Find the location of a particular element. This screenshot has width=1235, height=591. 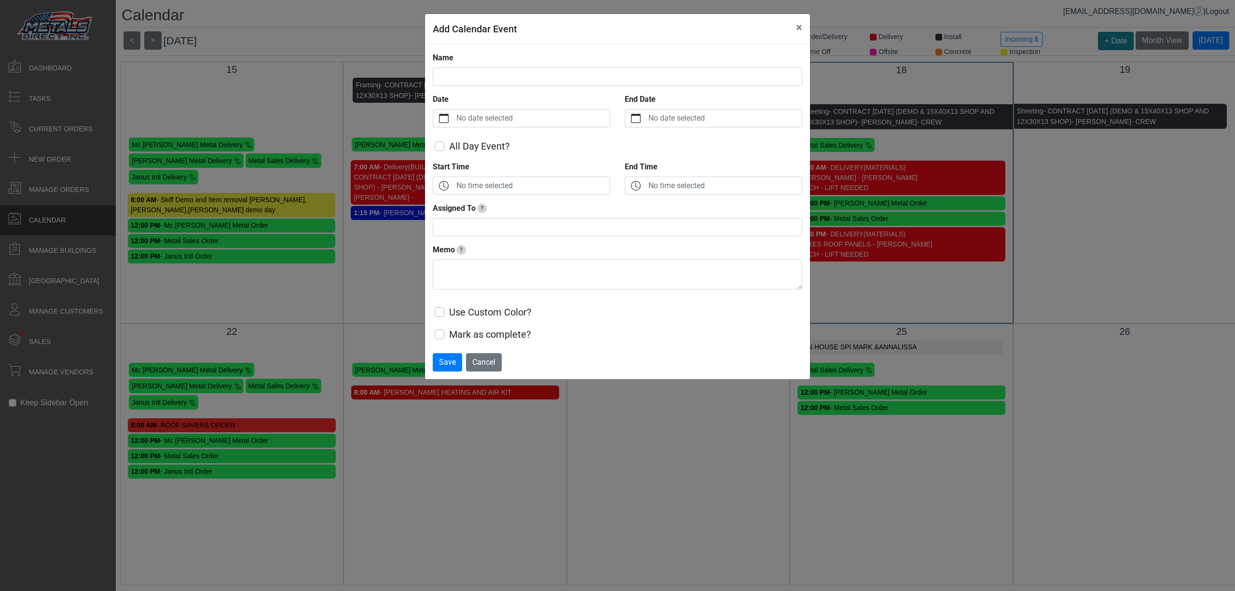

strong: Name is located at coordinates (443, 57).